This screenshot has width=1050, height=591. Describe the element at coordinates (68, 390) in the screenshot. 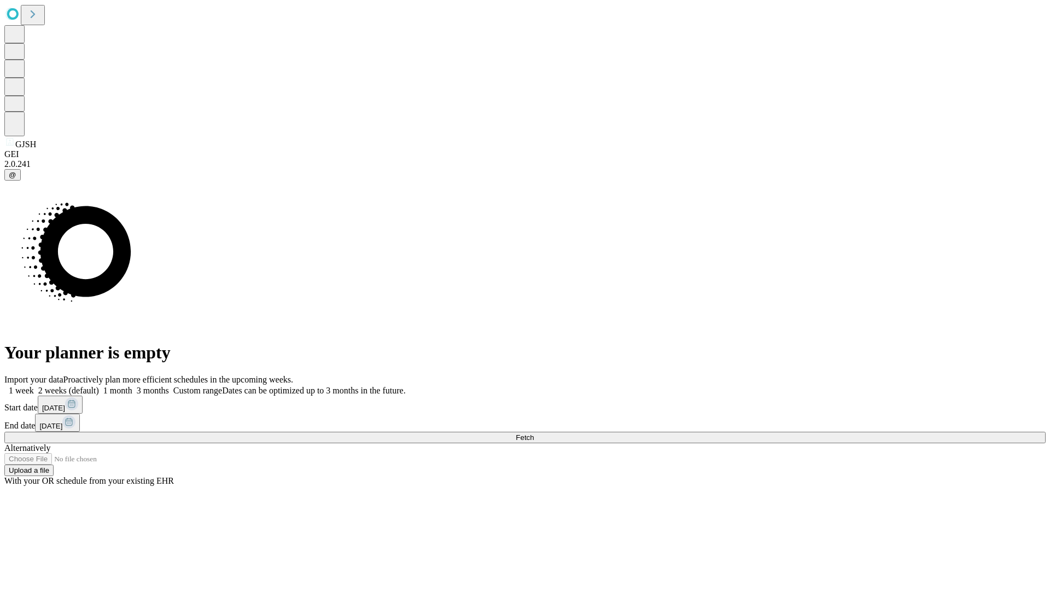

I see `span: 2 weeks (default)` at that location.